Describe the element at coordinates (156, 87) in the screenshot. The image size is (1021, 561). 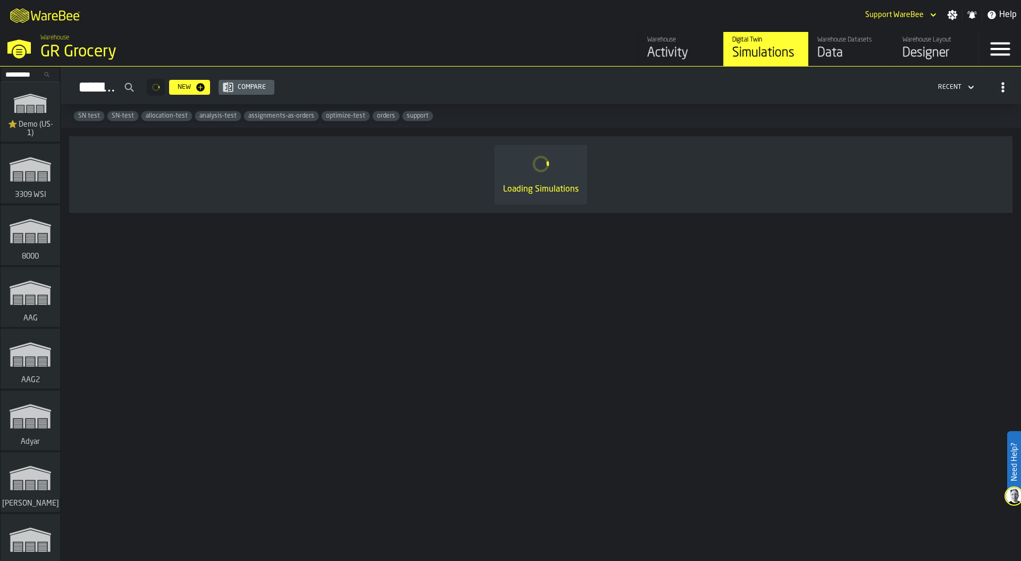
I see `div: ButtonLoadMore-Loading...-Prev-First-Last` at that location.